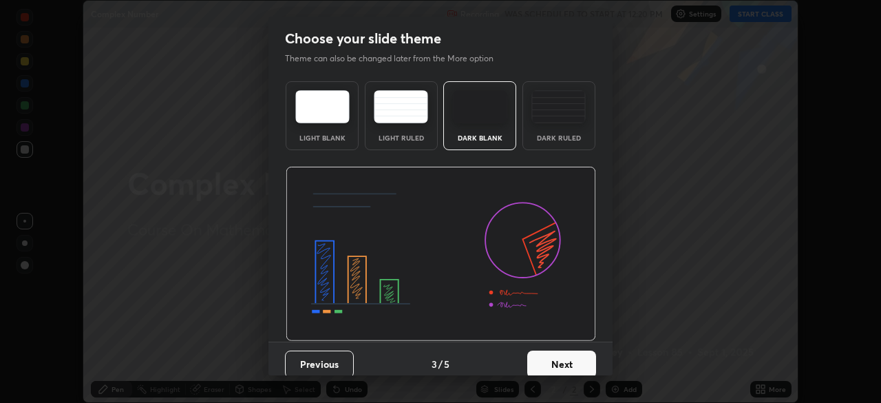 The width and height of the screenshot is (881, 403). What do you see at coordinates (562, 364) in the screenshot?
I see `button: Next` at bounding box center [562, 364].